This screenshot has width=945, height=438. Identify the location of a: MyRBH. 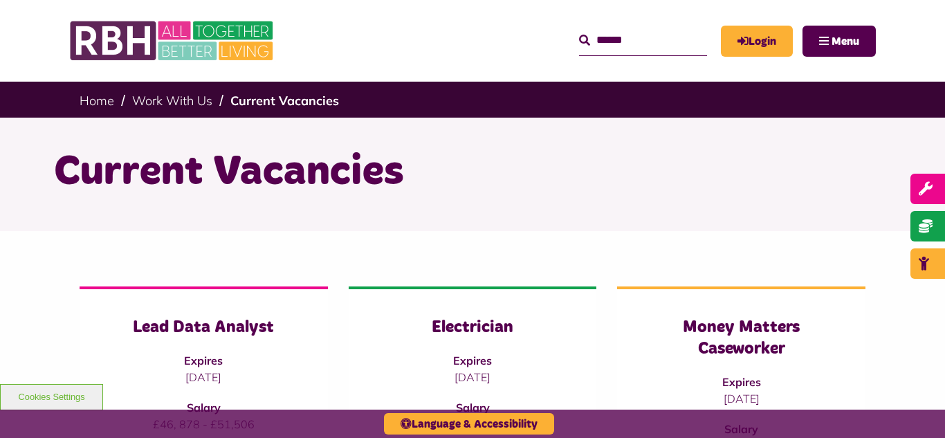
(757, 41).